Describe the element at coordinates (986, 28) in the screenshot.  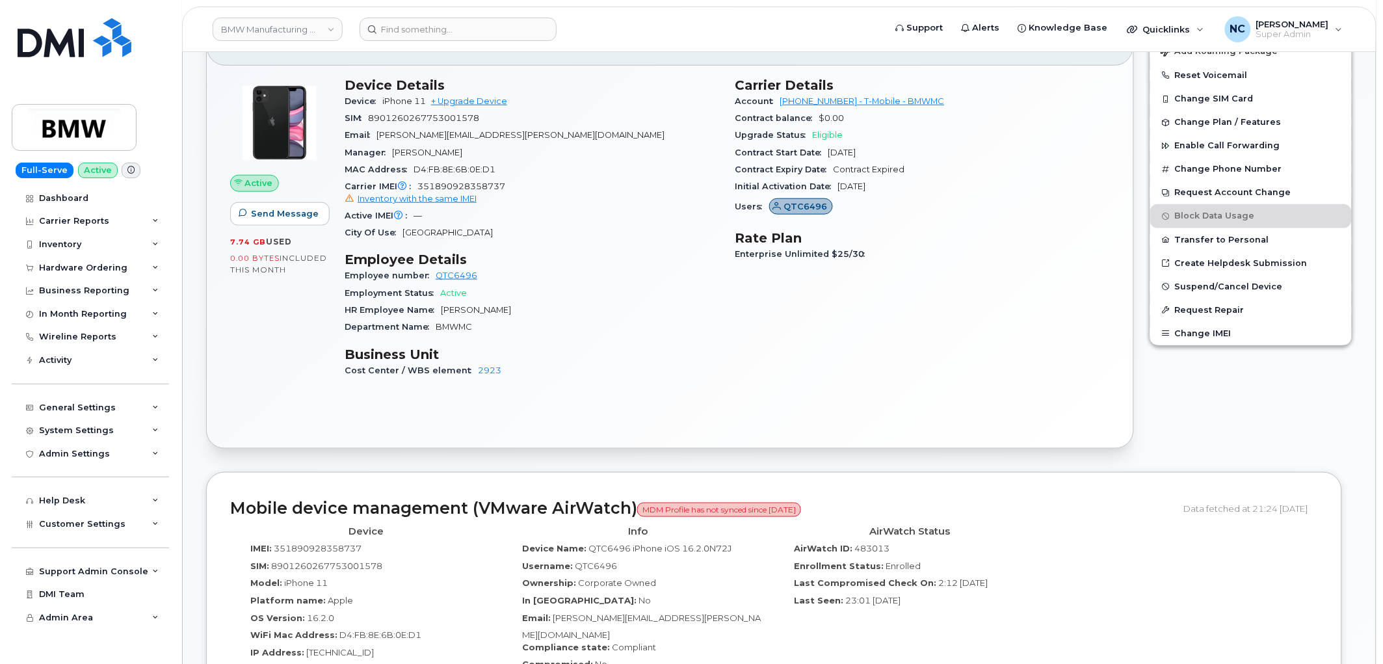
I see `span: Alerts` at that location.